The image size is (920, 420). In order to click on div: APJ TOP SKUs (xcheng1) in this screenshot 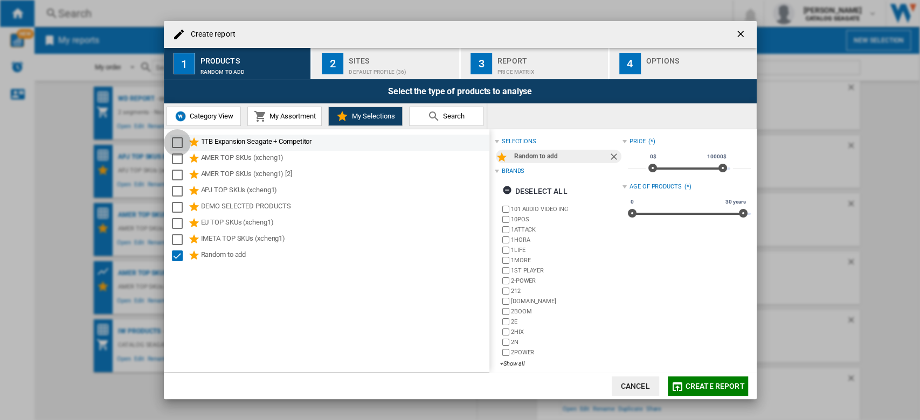, I will do `click(344, 191)`.